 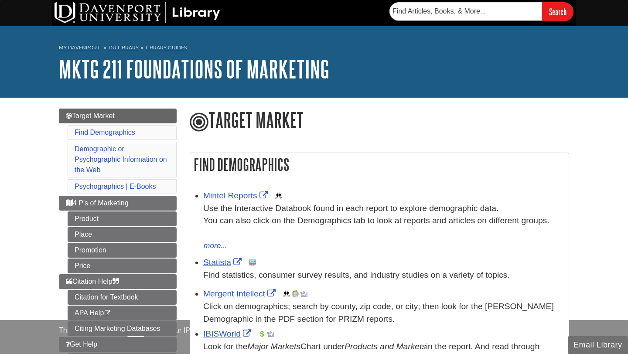 What do you see at coordinates (92, 281) in the screenshot?
I see `span: Citation Help` at bounding box center [92, 281].